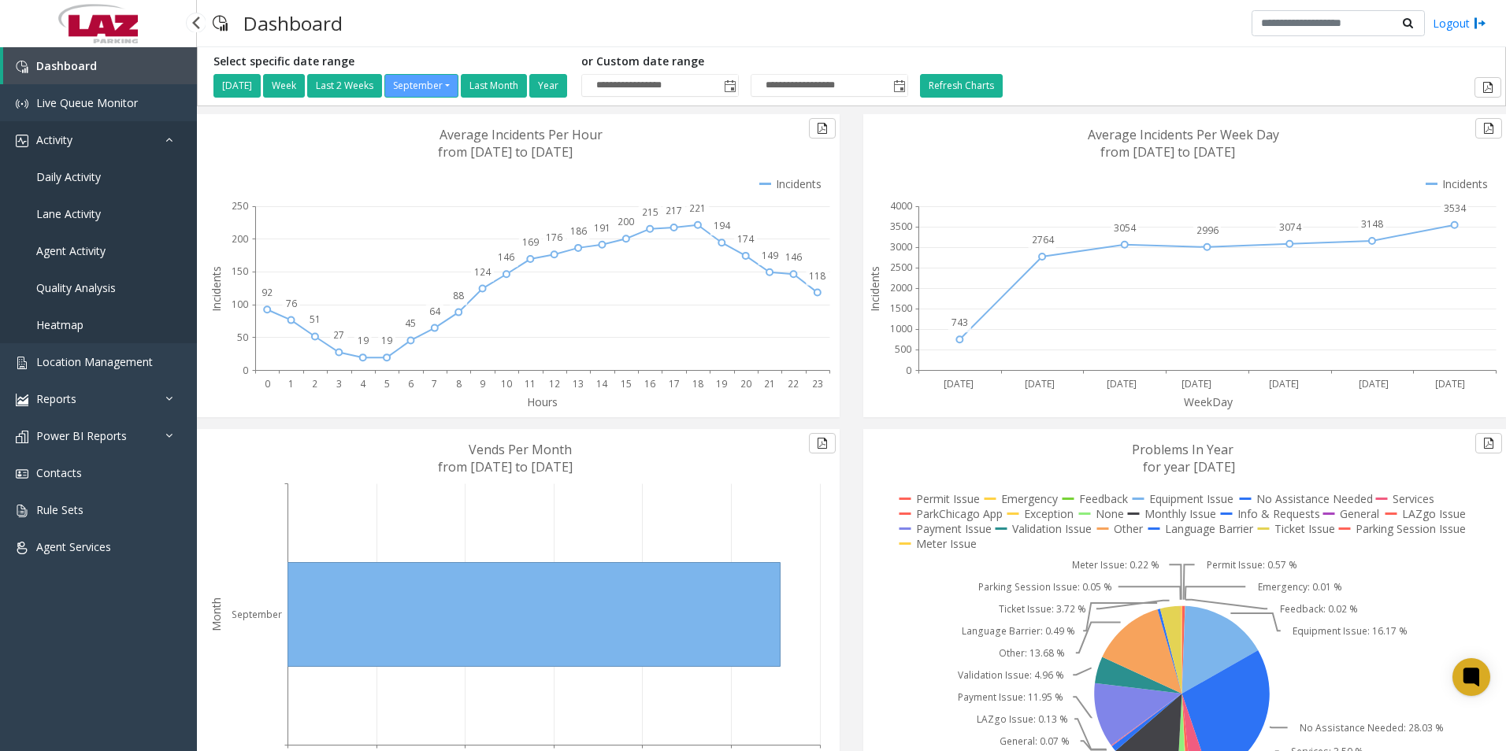 The height and width of the screenshot is (751, 1506). What do you see at coordinates (291, 384) in the screenshot?
I see `text: 1` at bounding box center [291, 384].